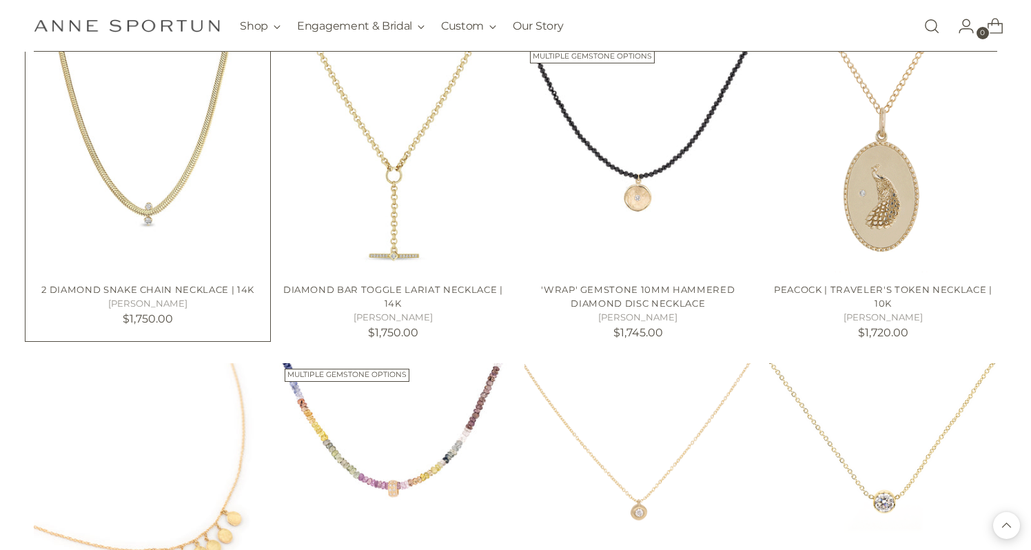 The image size is (1031, 550). I want to click on button: Engagement & Bridal, so click(360, 26).